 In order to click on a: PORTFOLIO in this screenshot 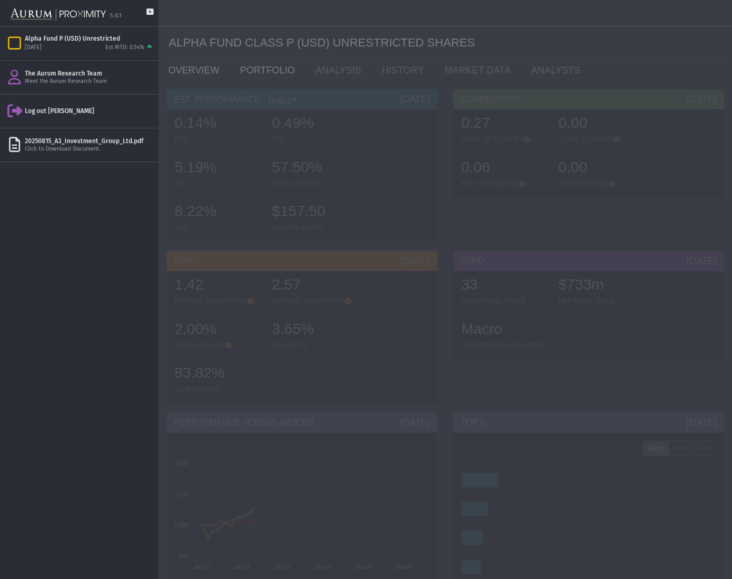, I will do `click(270, 70)`.